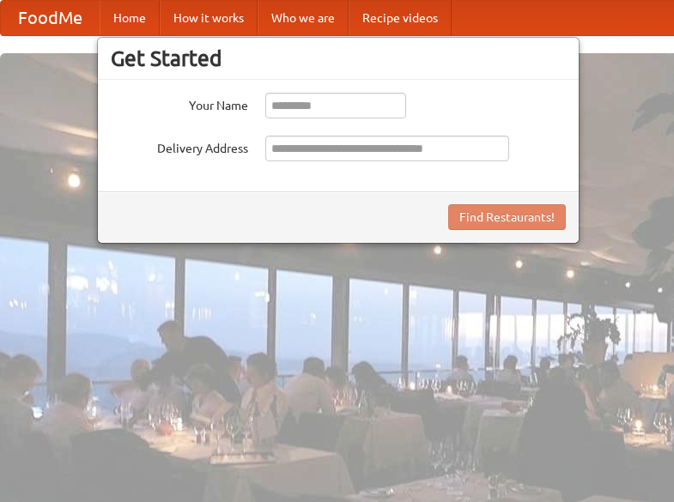  Describe the element at coordinates (209, 18) in the screenshot. I see `a: How it works` at that location.